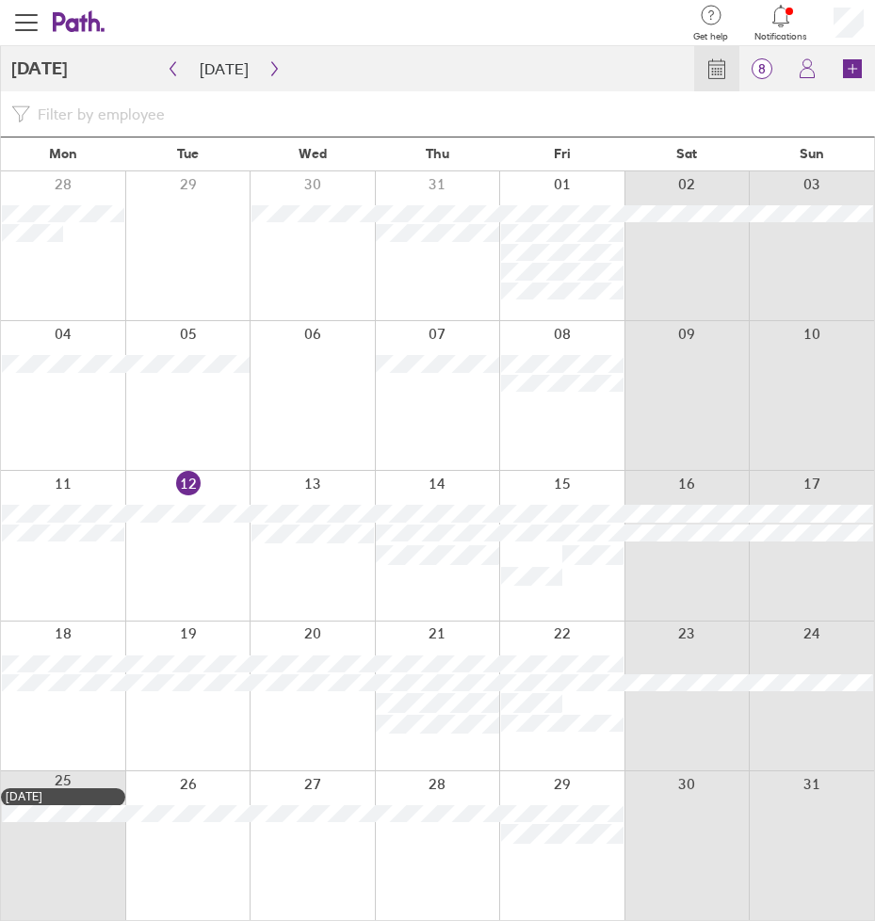 The height and width of the screenshot is (921, 875). I want to click on span: Get help, so click(710, 37).